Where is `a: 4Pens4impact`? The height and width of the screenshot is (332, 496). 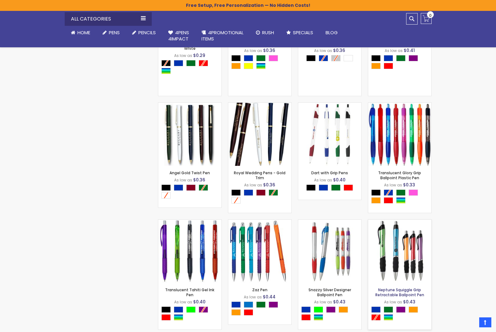 a: 4Pens4impact is located at coordinates (178, 36).